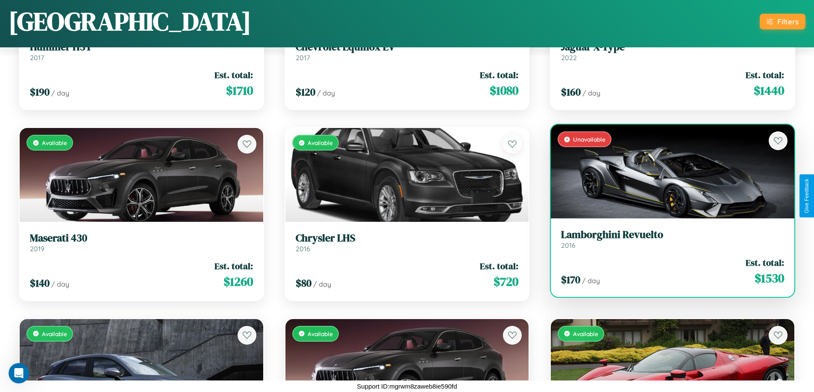 The height and width of the screenshot is (392, 814). I want to click on a: Chevrolet Equinox EV2017, so click(407, 51).